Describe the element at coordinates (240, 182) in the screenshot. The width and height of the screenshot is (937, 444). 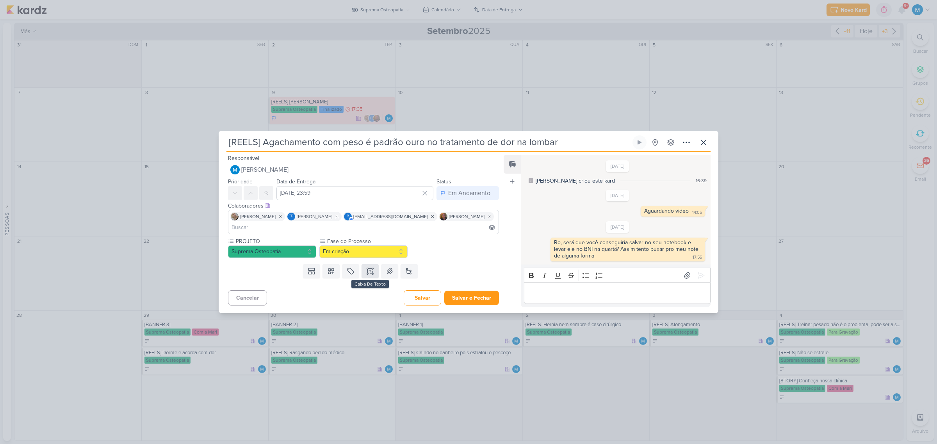
I see `label: Prioridade` at that location.